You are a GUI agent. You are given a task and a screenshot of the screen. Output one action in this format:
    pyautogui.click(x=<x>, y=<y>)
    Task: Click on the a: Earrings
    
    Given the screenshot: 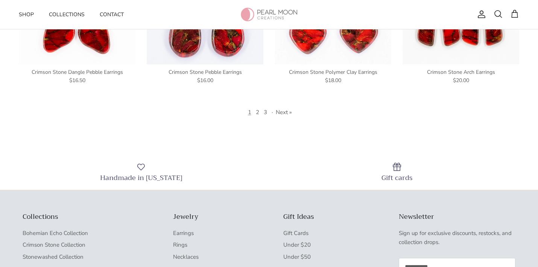 What is the action you would take?
    pyautogui.click(x=183, y=233)
    